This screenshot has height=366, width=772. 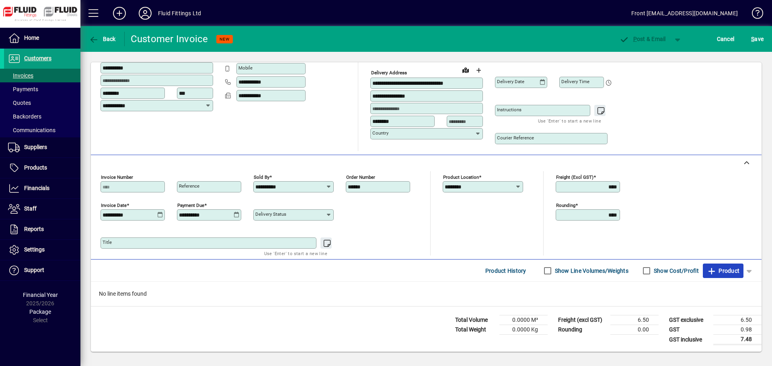 I want to click on td: GST inclusive, so click(x=689, y=340).